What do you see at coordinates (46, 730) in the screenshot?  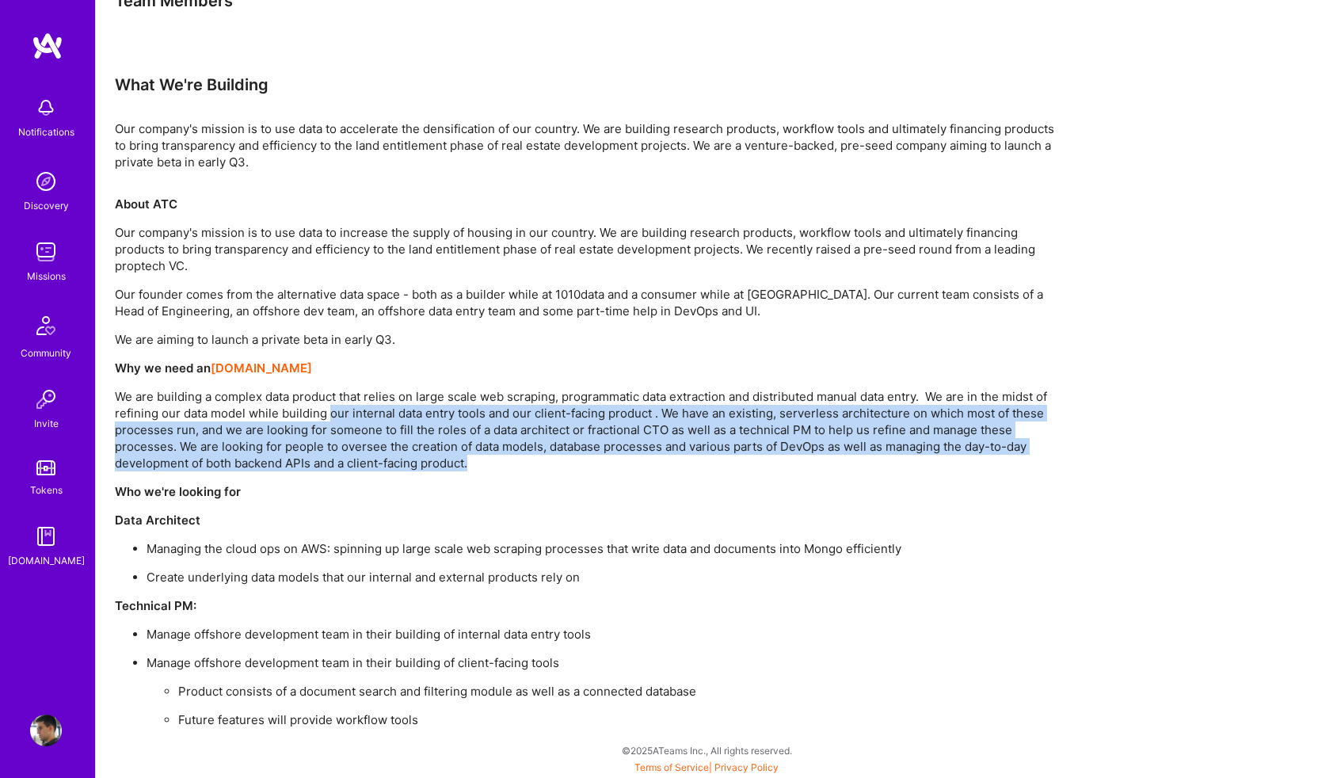 I see `img: User Avatar` at bounding box center [46, 730].